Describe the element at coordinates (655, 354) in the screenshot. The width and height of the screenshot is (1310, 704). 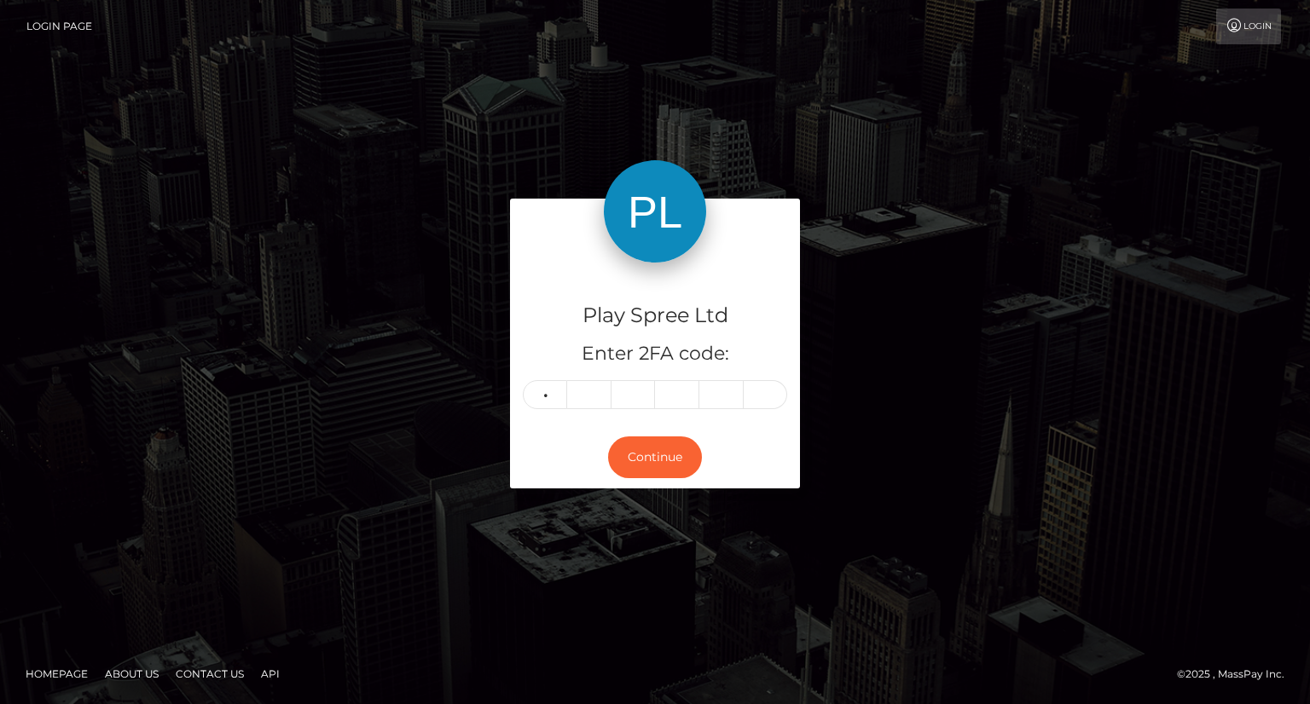
I see `h5: Enter 2FA code:` at that location.